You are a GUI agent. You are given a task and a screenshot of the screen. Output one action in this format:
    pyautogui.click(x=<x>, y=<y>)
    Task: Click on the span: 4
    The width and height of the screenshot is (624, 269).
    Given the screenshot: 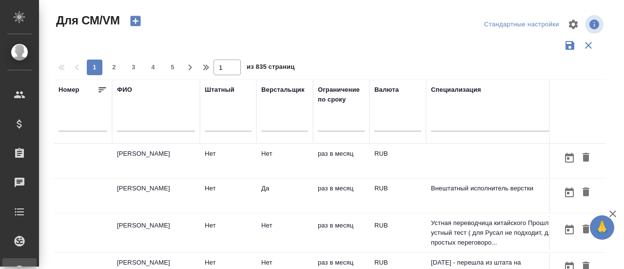 What is the action you would take?
    pyautogui.click(x=153, y=67)
    